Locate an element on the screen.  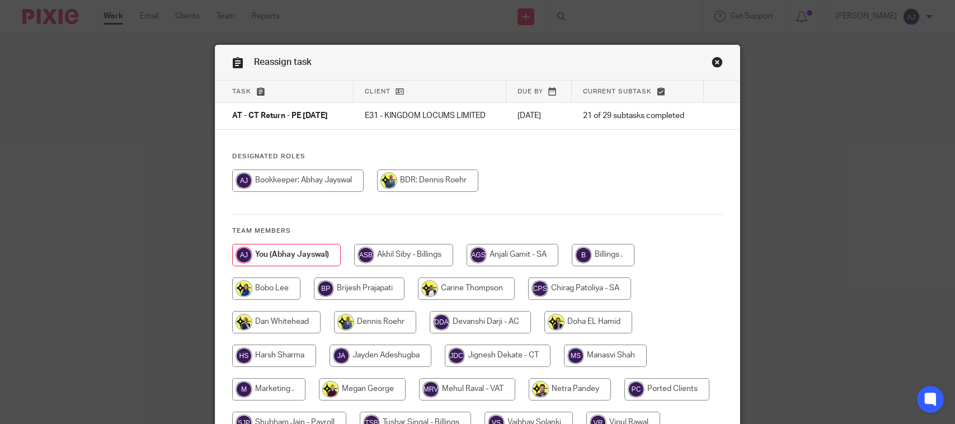
td: 21 of 29 subtasks completed is located at coordinates (638, 116).